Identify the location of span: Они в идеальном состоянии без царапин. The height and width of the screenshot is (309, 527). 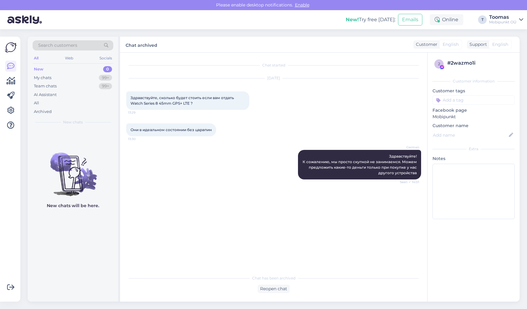
(171, 130).